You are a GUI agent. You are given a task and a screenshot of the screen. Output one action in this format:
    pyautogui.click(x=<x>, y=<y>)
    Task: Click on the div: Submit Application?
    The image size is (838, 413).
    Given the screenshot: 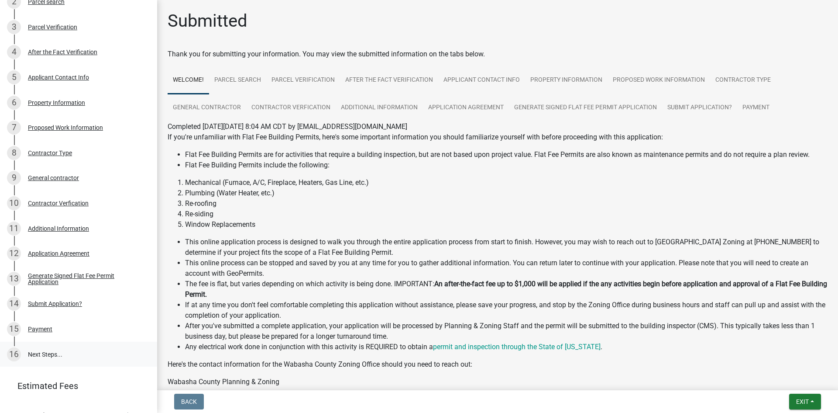 What is the action you would take?
    pyautogui.click(x=55, y=304)
    